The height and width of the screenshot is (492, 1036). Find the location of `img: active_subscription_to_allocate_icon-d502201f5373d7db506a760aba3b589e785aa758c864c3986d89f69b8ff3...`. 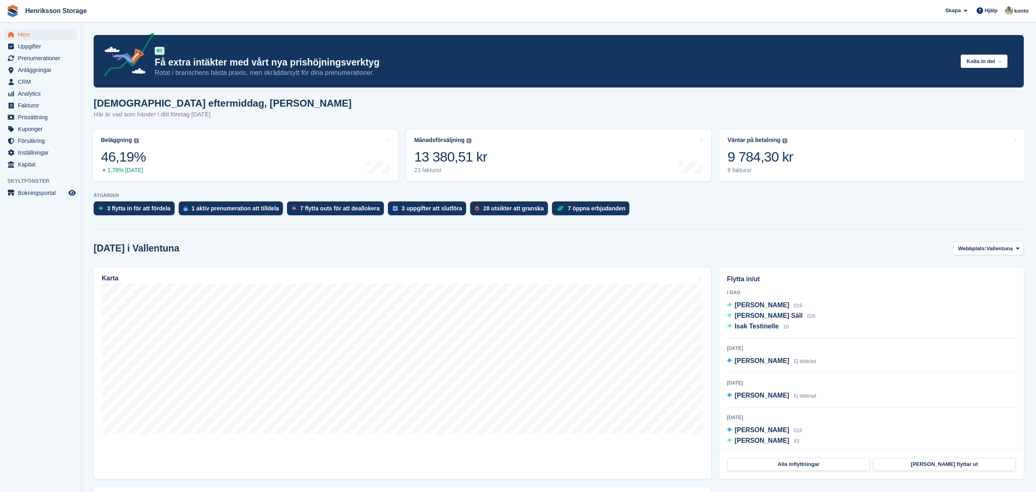

img: active_subscription_to_allocate_icon-d502201f5373d7db506a760aba3b589e785aa758c864c3986d89f69b8ff3... is located at coordinates (186, 208).